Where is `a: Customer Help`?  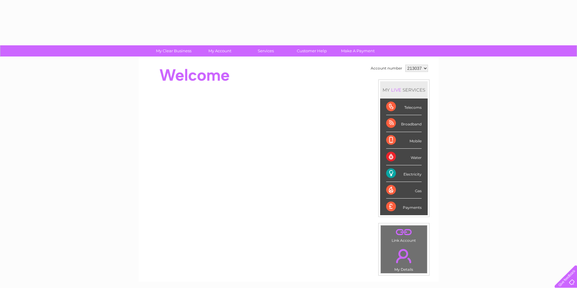 a: Customer Help is located at coordinates (311, 51).